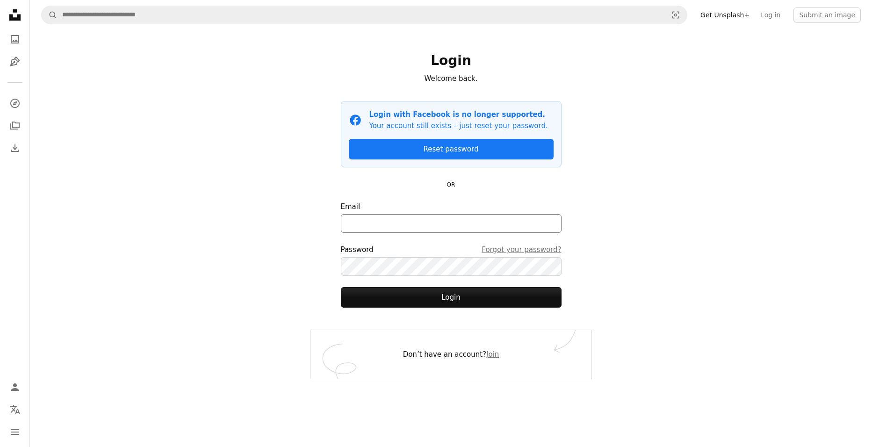  I want to click on small: OR, so click(451, 185).